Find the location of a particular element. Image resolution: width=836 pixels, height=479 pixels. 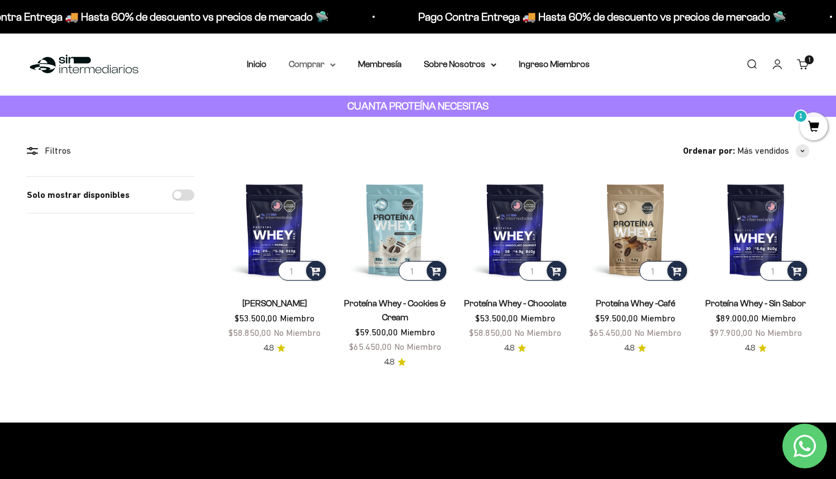

mark: 1 is located at coordinates (801, 116).